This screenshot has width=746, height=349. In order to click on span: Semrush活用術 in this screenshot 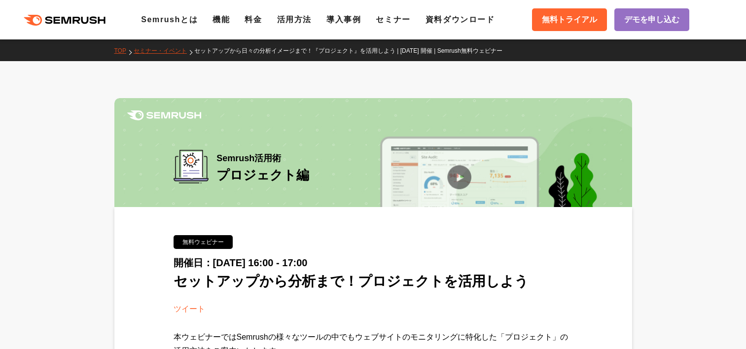, I will do `click(263, 158)`.